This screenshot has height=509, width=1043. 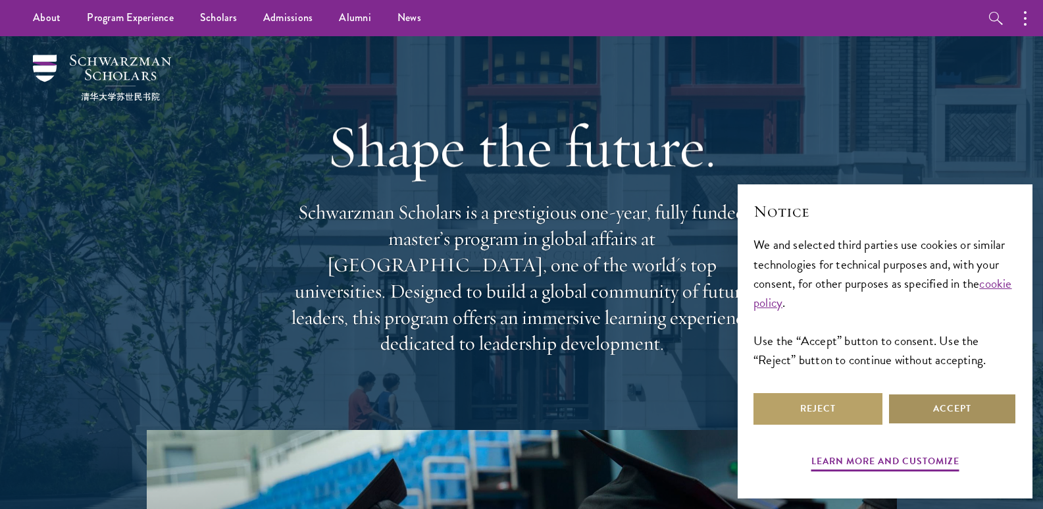 I want to click on h2: Notice, so click(x=885, y=211).